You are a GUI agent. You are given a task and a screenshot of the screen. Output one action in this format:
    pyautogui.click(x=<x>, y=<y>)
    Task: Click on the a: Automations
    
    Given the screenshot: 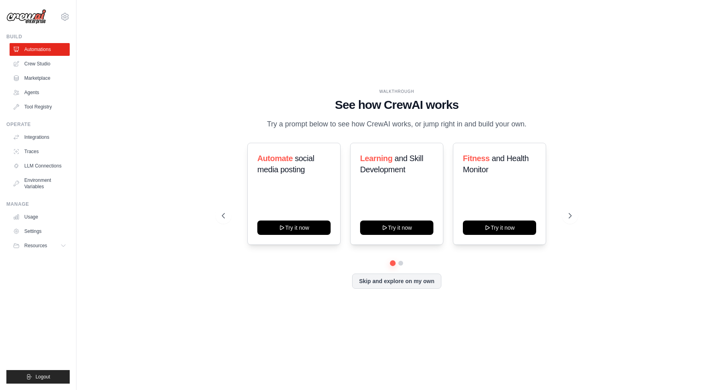 What is the action you would take?
    pyautogui.click(x=39, y=49)
    